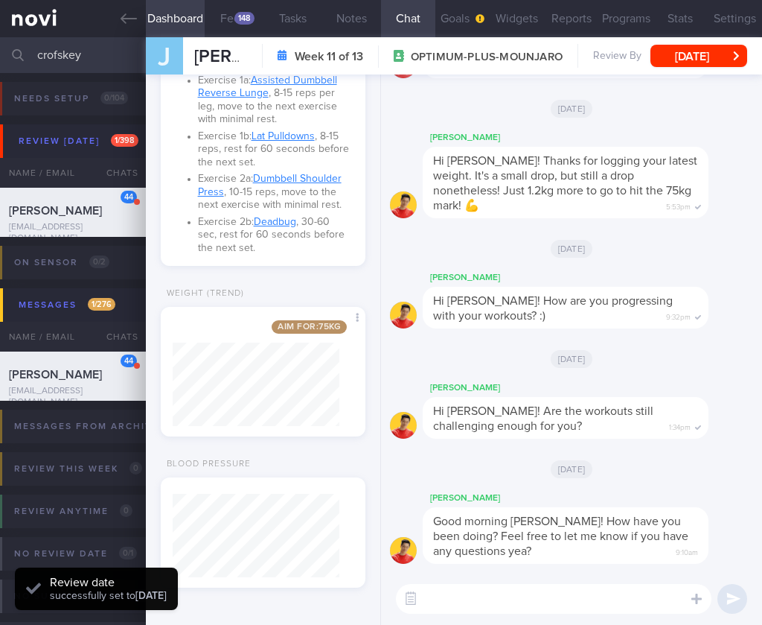 The height and width of the screenshot is (625, 762). I want to click on li: Exercise 1a: , 8-15 reps per leg, move to the next exercise with minimal rest., so click(274, 98).